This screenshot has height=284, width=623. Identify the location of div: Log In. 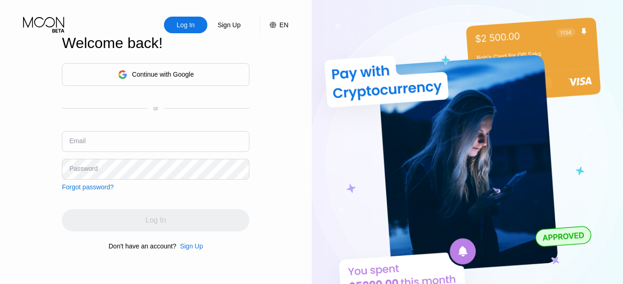
(186, 25).